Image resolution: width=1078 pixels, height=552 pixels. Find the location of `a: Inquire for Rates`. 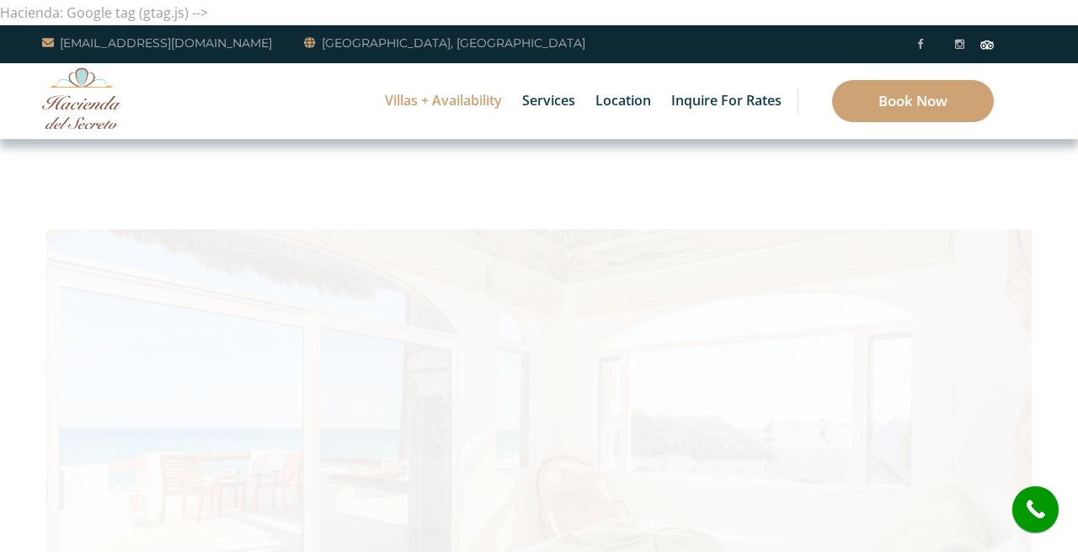

a: Inquire for Rates is located at coordinates (726, 101).